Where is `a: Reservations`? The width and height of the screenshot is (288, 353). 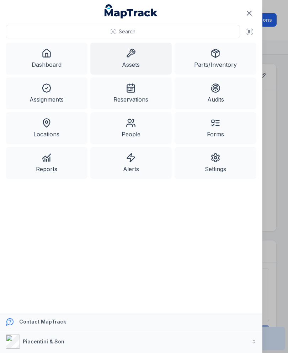
a: Reservations is located at coordinates (131, 94).